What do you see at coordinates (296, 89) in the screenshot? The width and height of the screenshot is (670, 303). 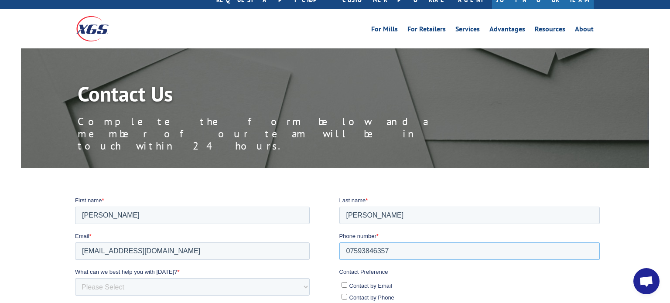 I see `span: Contact by Email` at bounding box center [296, 89].